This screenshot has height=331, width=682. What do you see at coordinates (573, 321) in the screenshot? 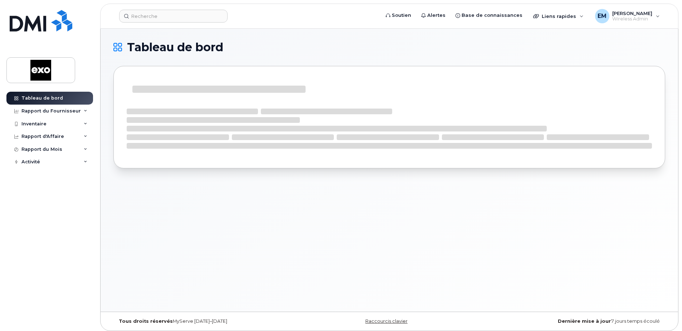
I see `div: 7 jours temps écoulé` at bounding box center [573, 321].